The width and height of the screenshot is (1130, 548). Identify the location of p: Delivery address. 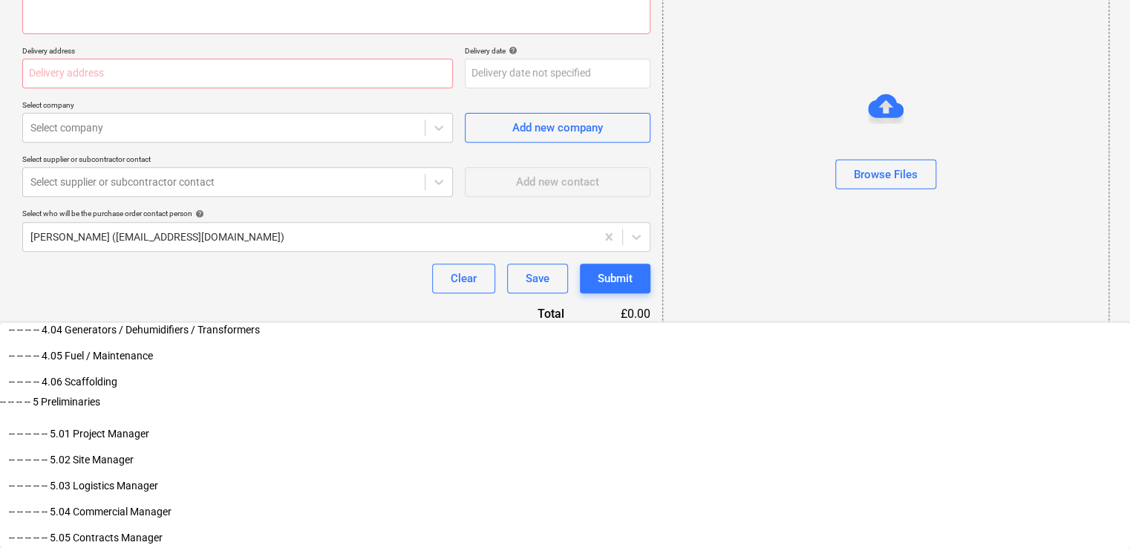
(237, 52).